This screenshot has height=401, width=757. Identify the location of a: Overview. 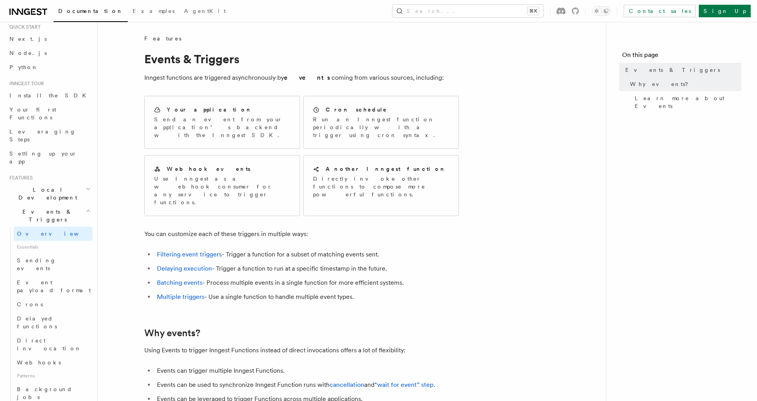
(53, 234).